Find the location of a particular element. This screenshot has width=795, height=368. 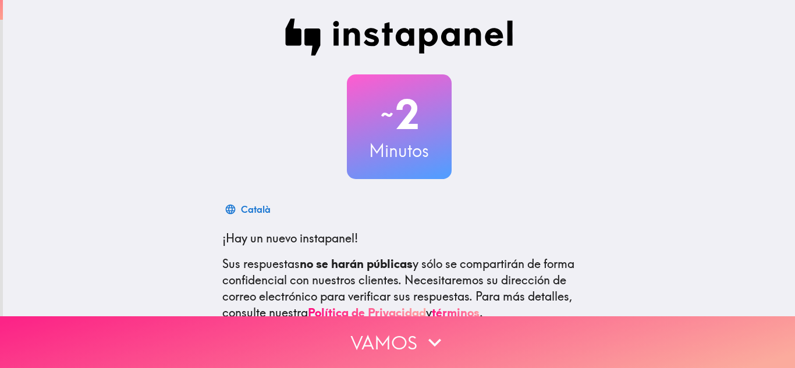

a: Política de Privacidad is located at coordinates (367, 313).